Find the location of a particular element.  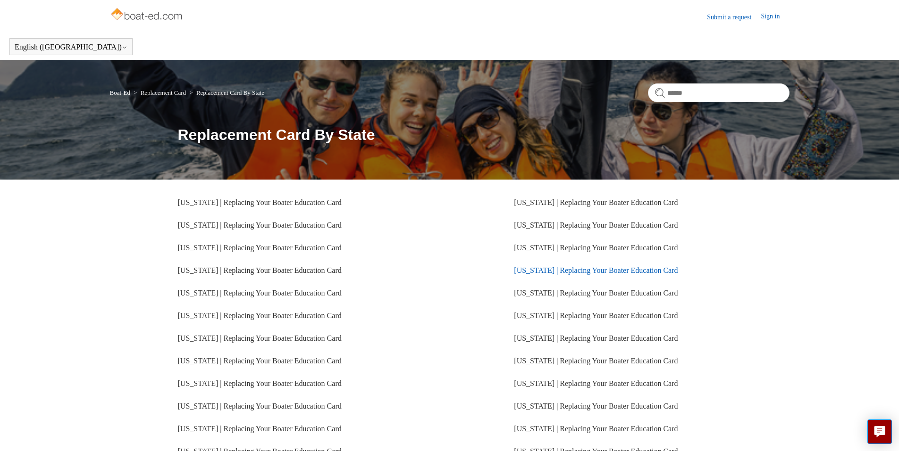

a: Replacement Card is located at coordinates (163, 92).